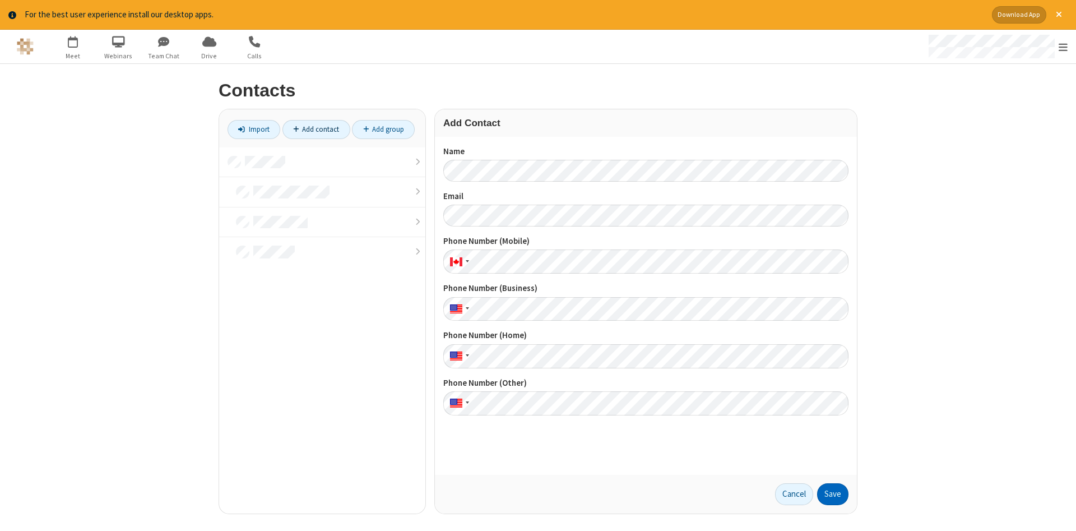 The width and height of the screenshot is (1076, 531). Describe the element at coordinates (997, 47) in the screenshot. I see `div: Open menu` at that location.